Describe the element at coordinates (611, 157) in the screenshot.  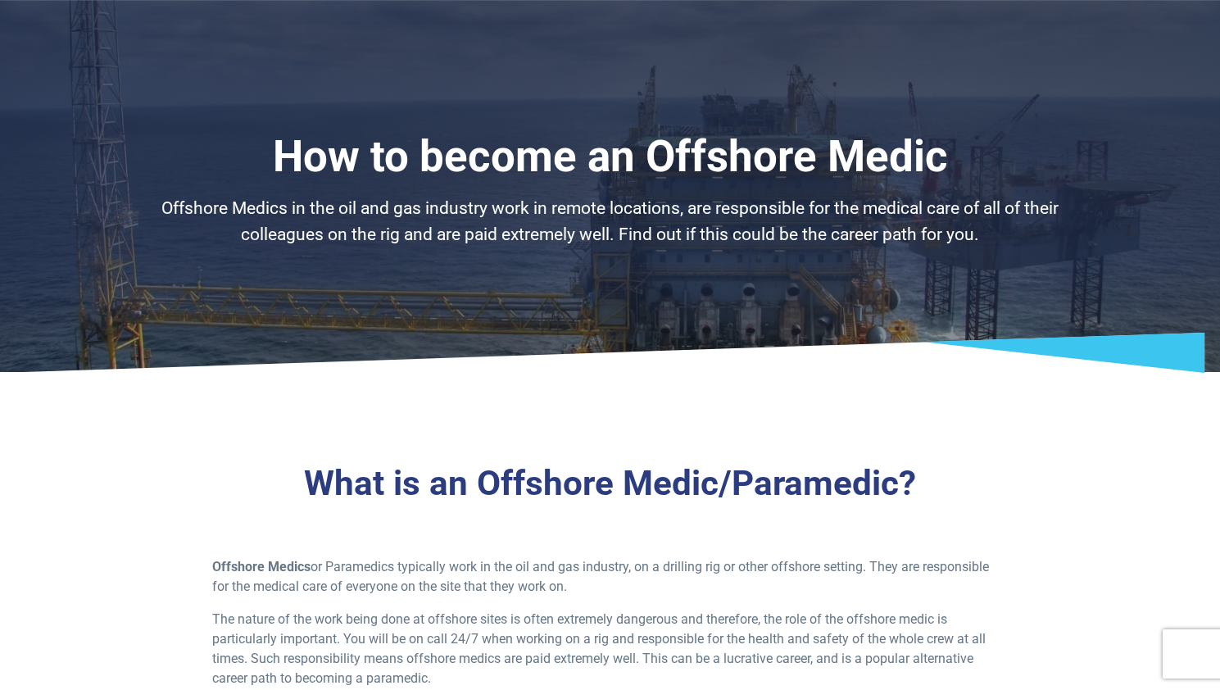
I see `h1: How to become an Offshore Medic` at that location.